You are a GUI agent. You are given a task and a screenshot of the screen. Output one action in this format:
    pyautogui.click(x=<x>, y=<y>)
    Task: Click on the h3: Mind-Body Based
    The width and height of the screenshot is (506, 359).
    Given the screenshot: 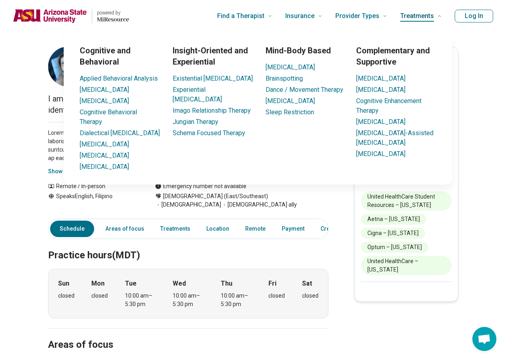 What is the action you would take?
    pyautogui.click(x=305, y=51)
    